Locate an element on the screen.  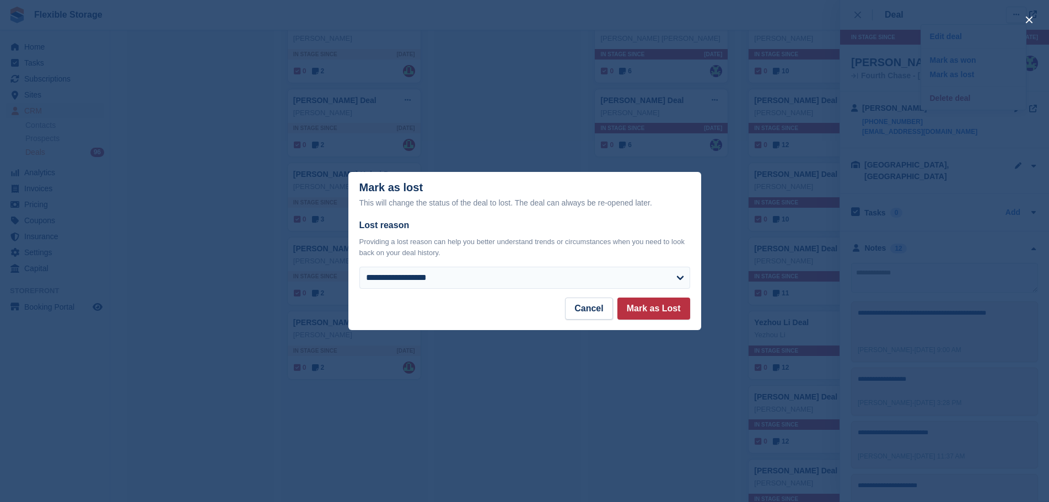
label: Lost reason is located at coordinates (525, 225).